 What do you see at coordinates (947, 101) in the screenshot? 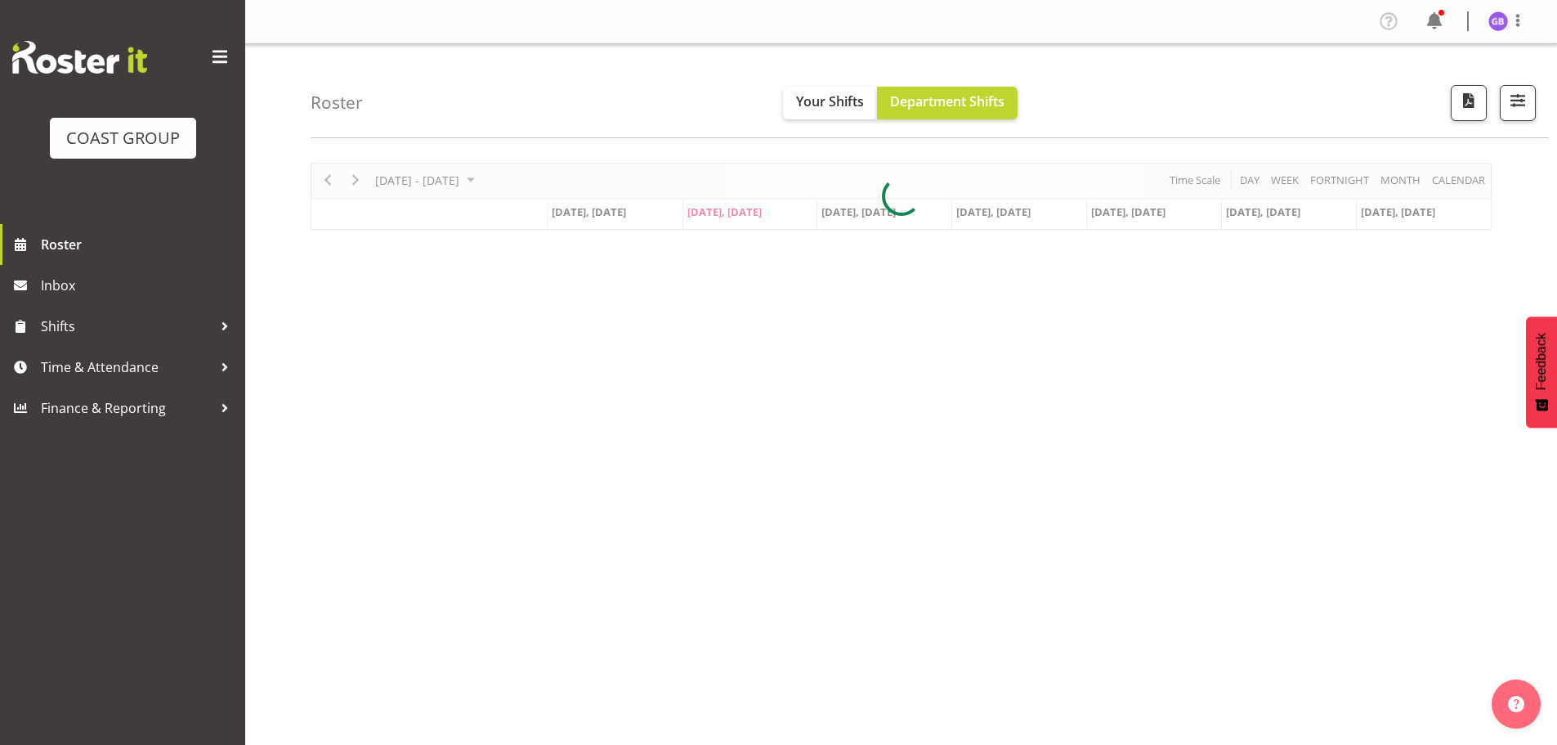
I see `span: Department Shifts` at bounding box center [947, 101].